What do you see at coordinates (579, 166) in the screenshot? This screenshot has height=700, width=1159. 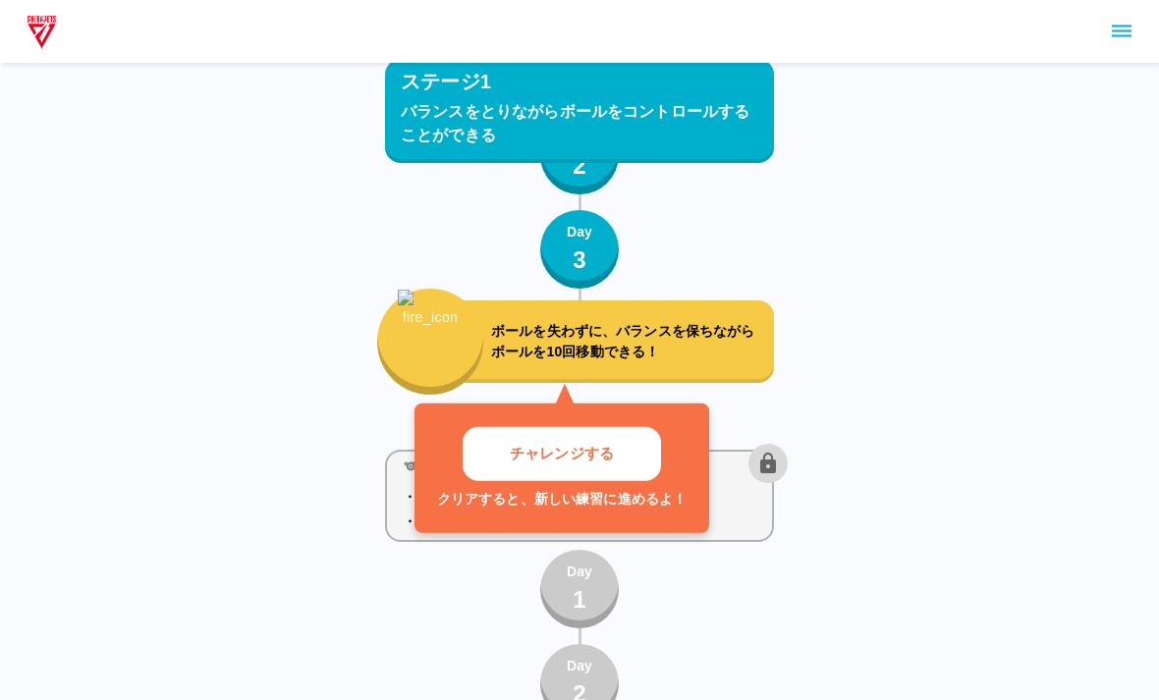 I see `p: 2` at bounding box center [579, 166].